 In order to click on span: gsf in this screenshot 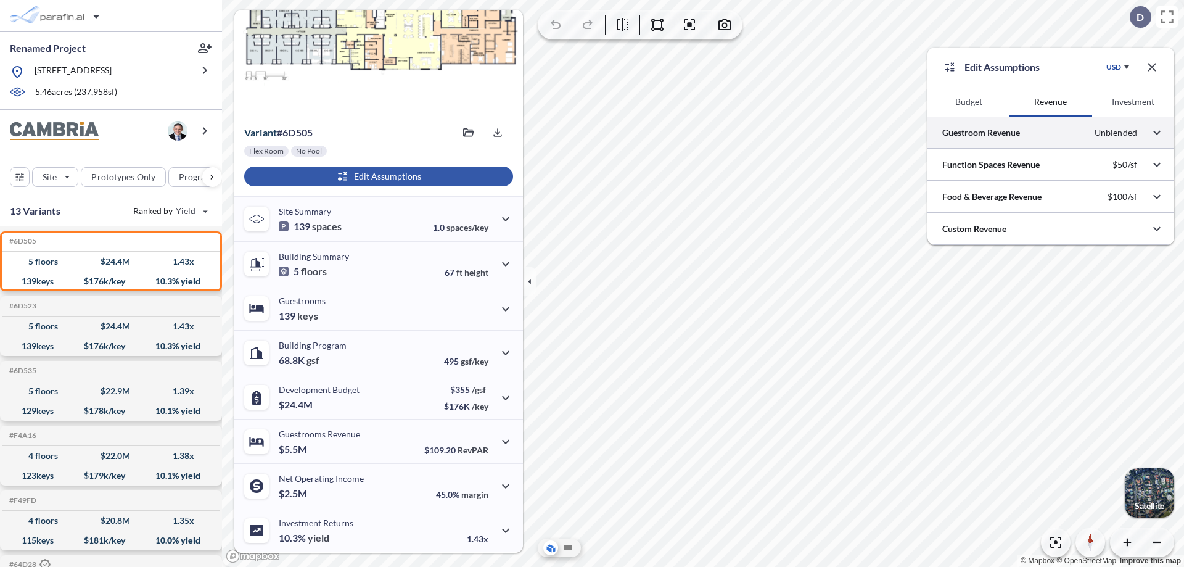, I will do `click(313, 360)`.